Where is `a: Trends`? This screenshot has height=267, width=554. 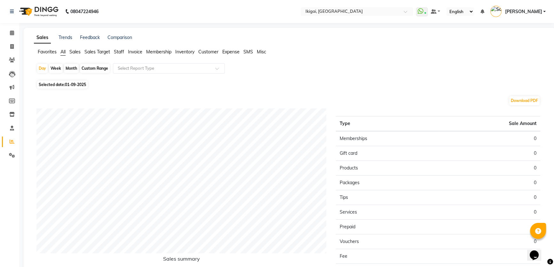 a: Trends is located at coordinates (65, 37).